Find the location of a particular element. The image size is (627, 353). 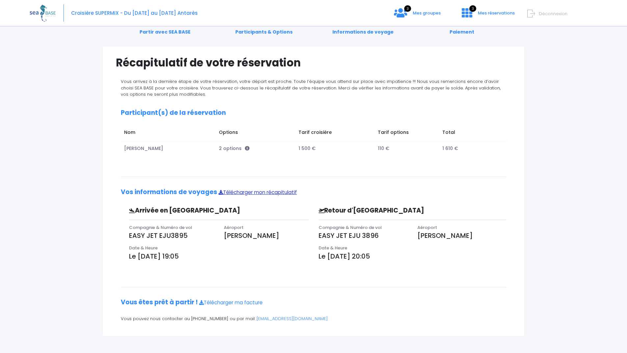

td: Tarif croisière is located at coordinates (335, 134).